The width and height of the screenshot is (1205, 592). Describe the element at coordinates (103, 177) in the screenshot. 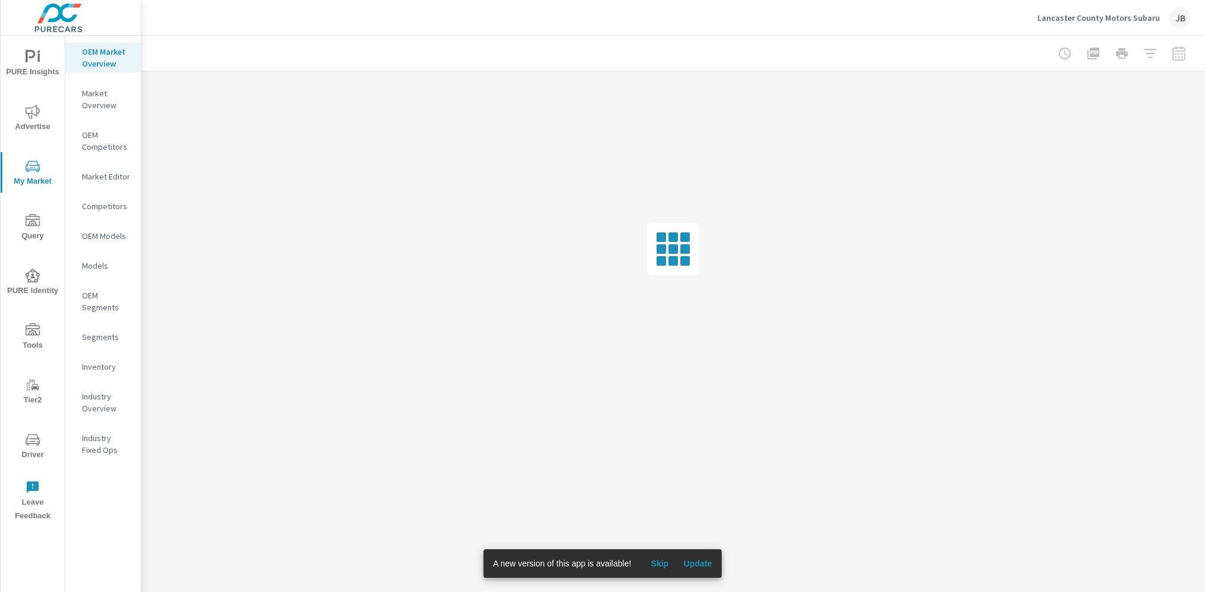

I see `div: Market Editor` at that location.